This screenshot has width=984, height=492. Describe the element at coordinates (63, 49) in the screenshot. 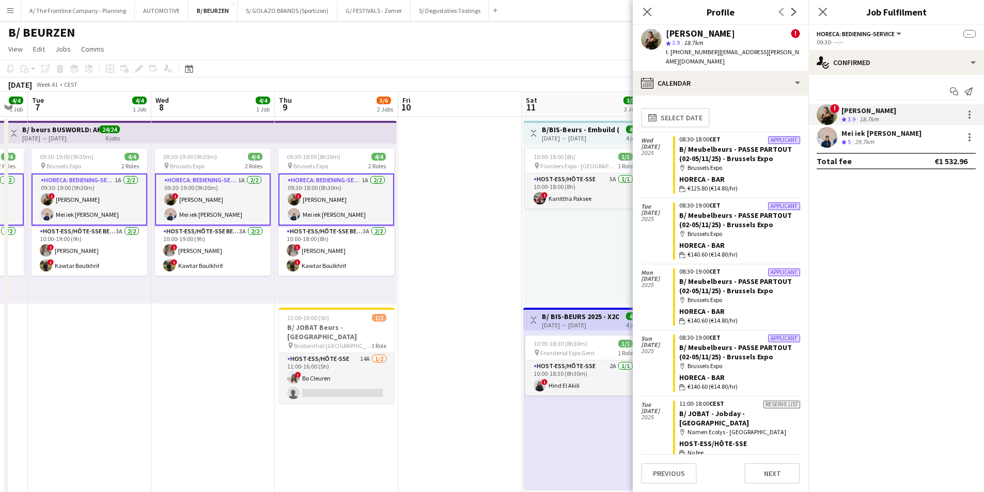

I see `span: Jobs` at that location.